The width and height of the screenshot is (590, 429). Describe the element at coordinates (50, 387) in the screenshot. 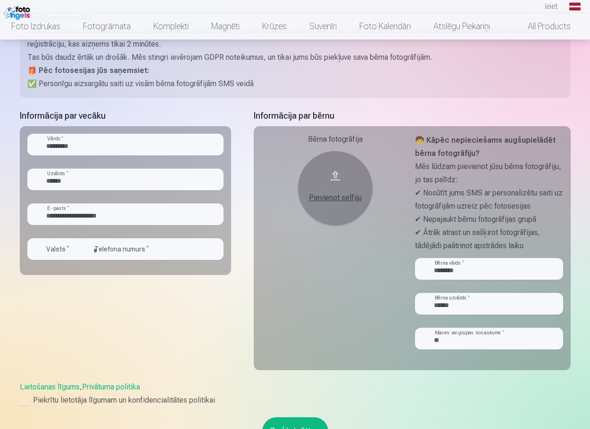

I see `a: Lietošanas līgums` at that location.